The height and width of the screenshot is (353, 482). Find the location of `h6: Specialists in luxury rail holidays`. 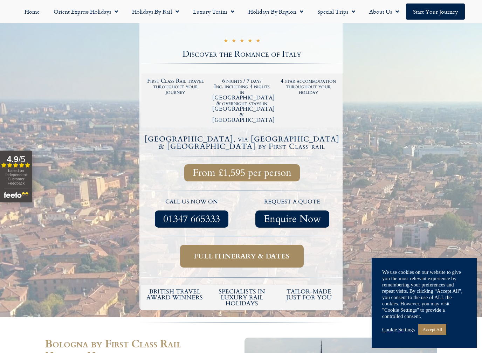

h6: Specialists in luxury rail holidays is located at coordinates (242, 298).